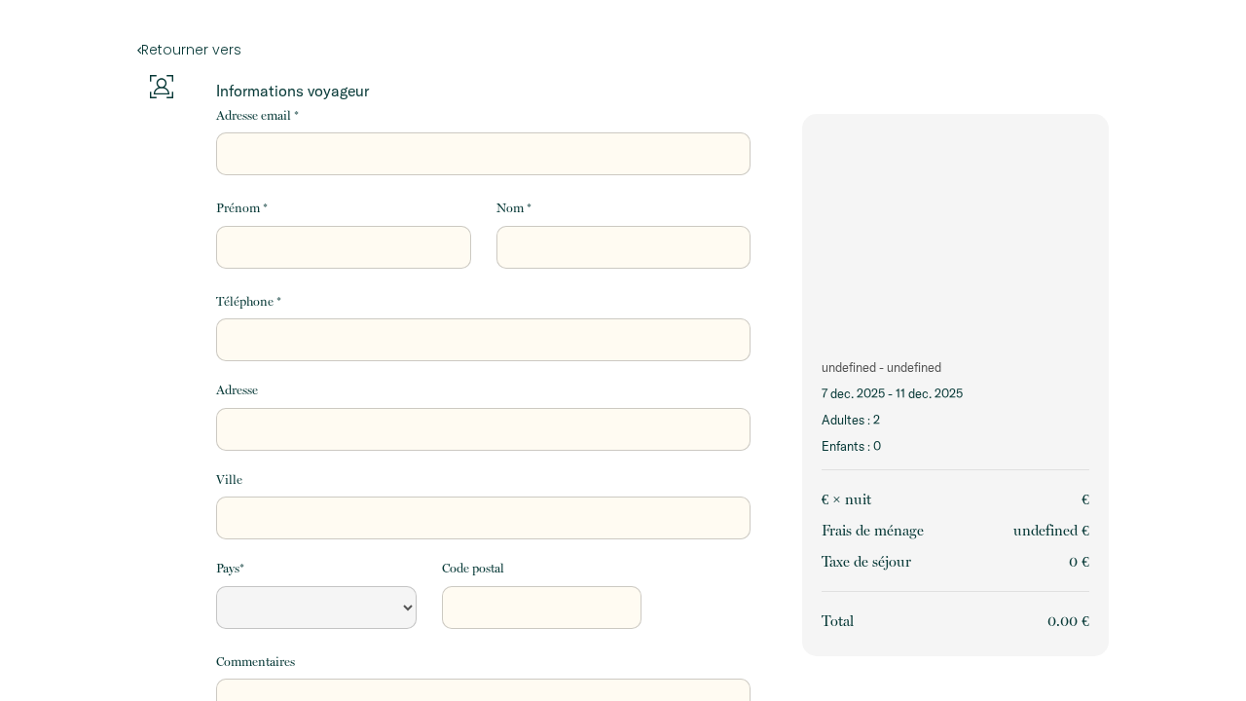 The width and height of the screenshot is (1246, 701). What do you see at coordinates (229, 480) in the screenshot?
I see `label: Ville` at bounding box center [229, 480].